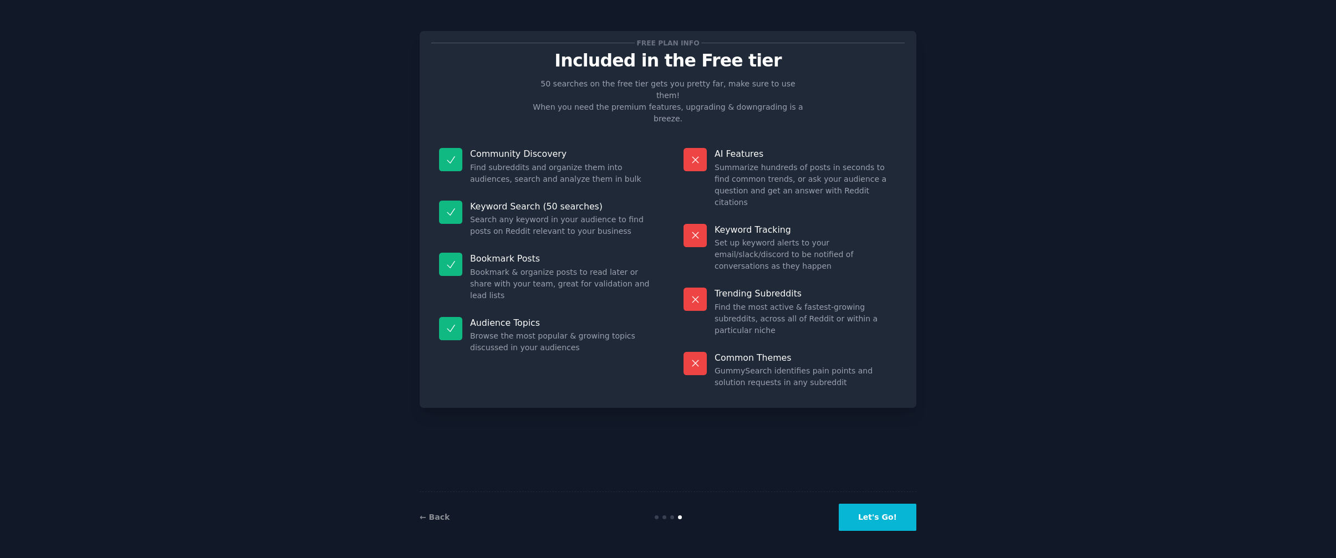 The width and height of the screenshot is (1336, 558). Describe the element at coordinates (561, 226) in the screenshot. I see `dd: Search any keyword in your audience to find posts on Reddit relevant to your business` at that location.